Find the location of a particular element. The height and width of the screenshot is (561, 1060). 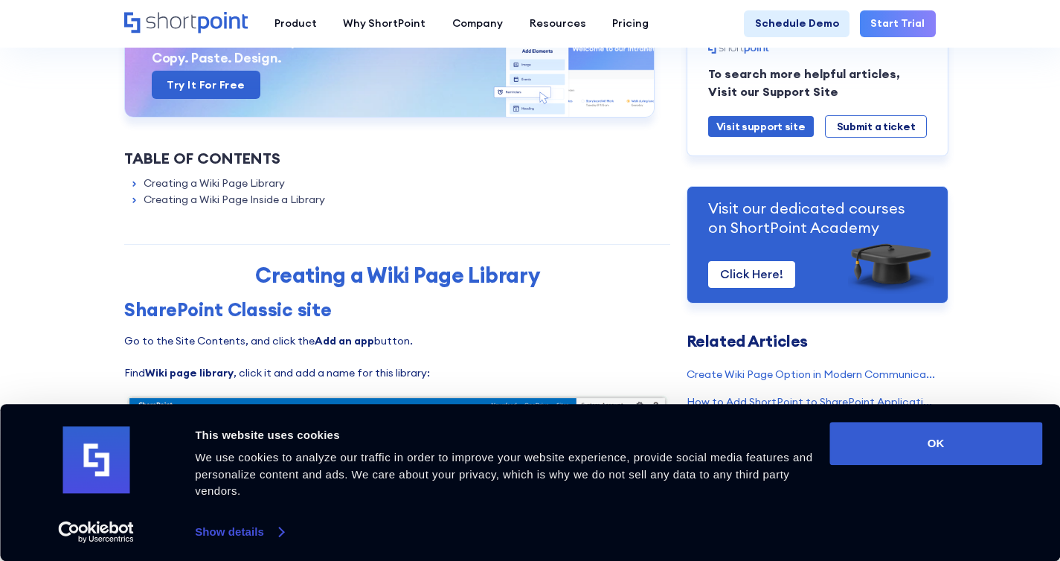

h2: Creating a Wiki Page Library is located at coordinates (397, 275).